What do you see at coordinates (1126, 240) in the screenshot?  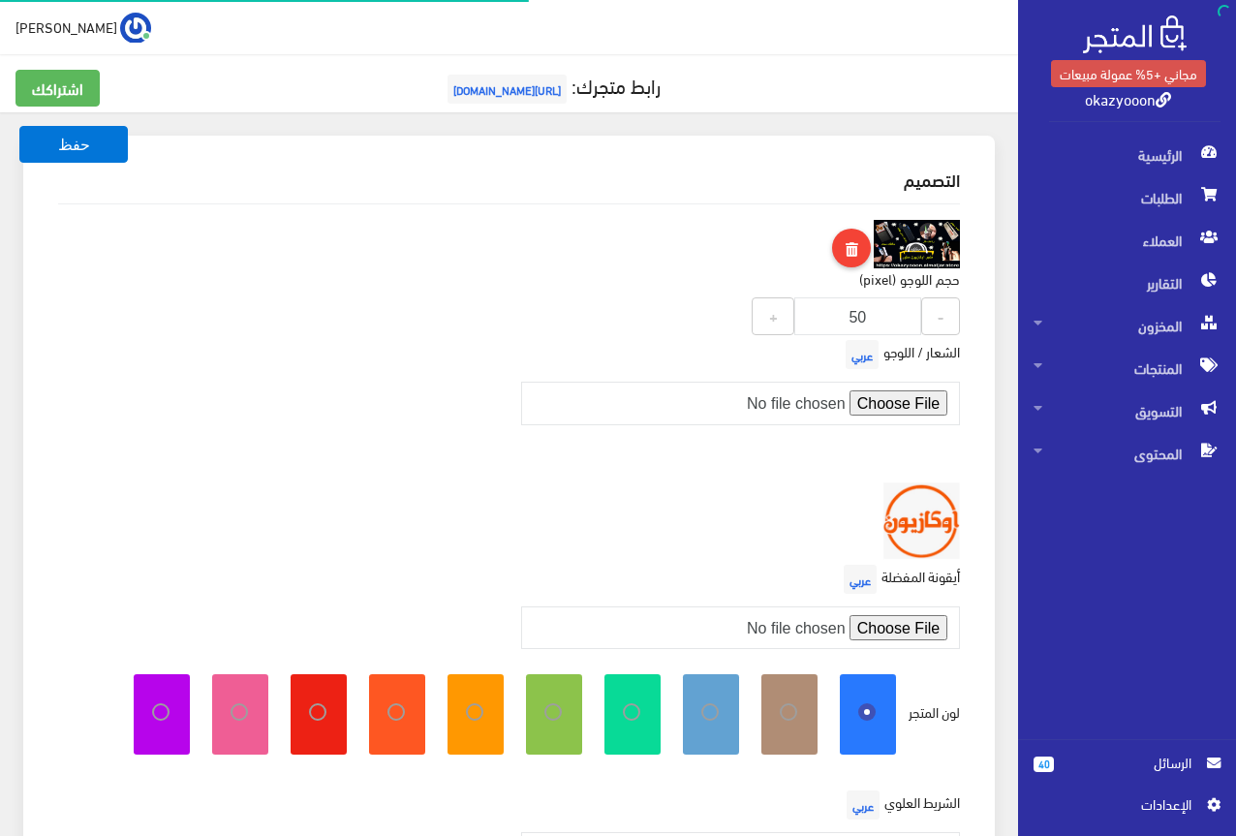 I see `span: العملاء` at bounding box center [1126, 240].